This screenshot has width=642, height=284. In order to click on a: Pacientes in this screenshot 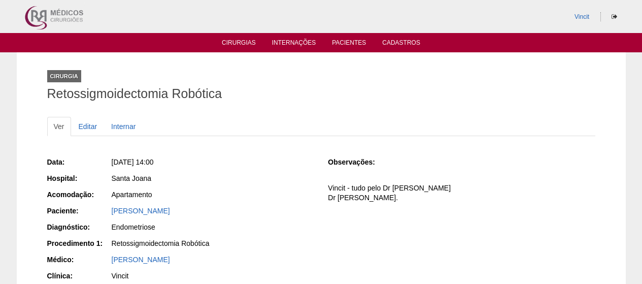, I will do `click(348, 44)`.